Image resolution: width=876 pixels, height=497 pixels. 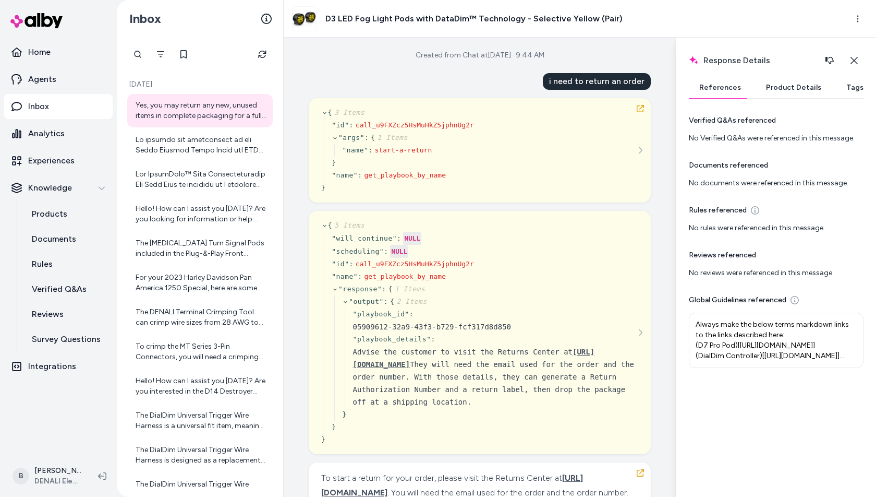 What do you see at coordinates (200, 283) in the screenshot?
I see `a: For your 2023 Harley Davidson Pan America 1250 Special, here are some mounting bracket options co...` at bounding box center [200, 283].